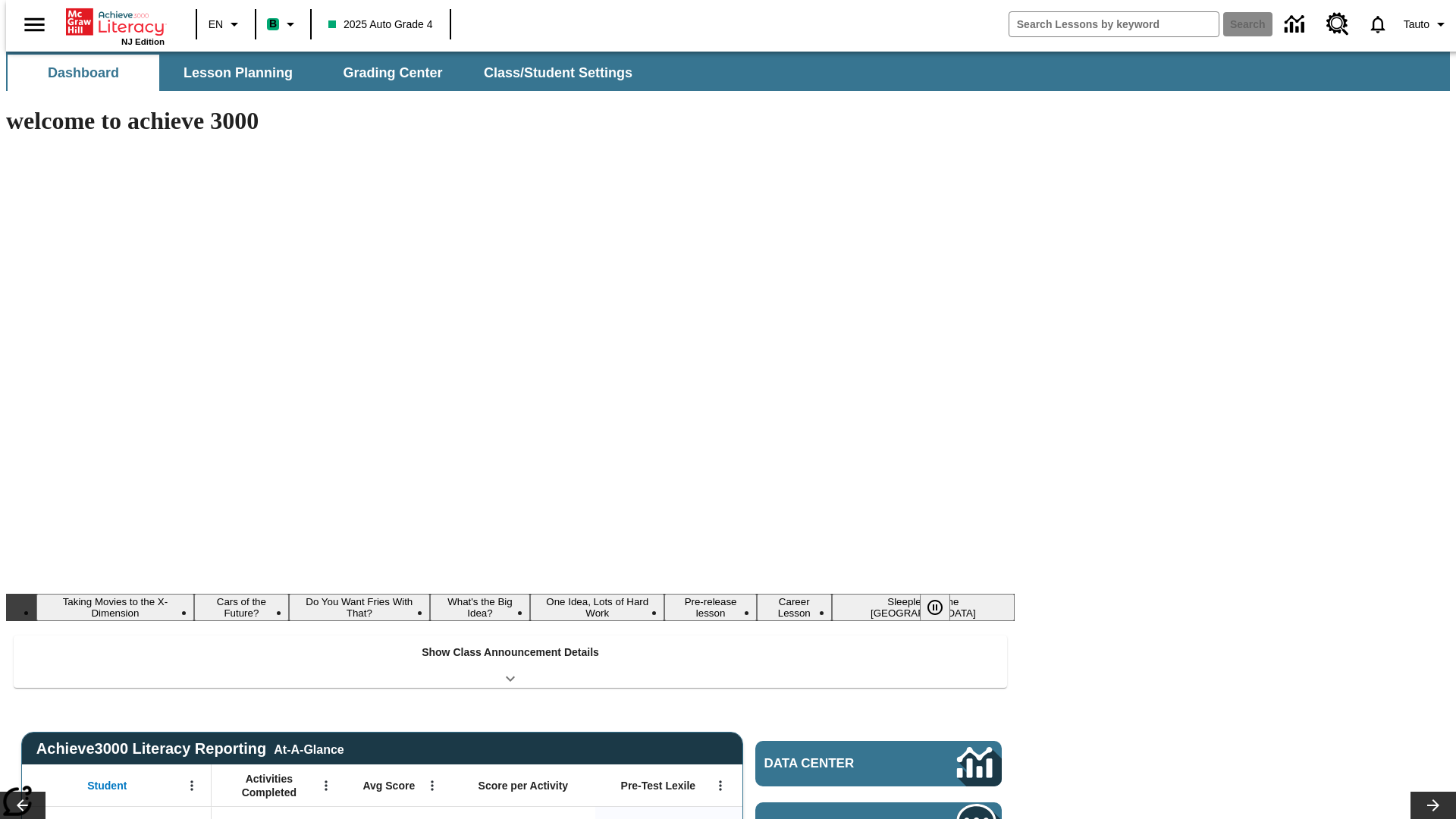 The height and width of the screenshot is (819, 1456). Describe the element at coordinates (107, 786) in the screenshot. I see `span: Student` at that location.